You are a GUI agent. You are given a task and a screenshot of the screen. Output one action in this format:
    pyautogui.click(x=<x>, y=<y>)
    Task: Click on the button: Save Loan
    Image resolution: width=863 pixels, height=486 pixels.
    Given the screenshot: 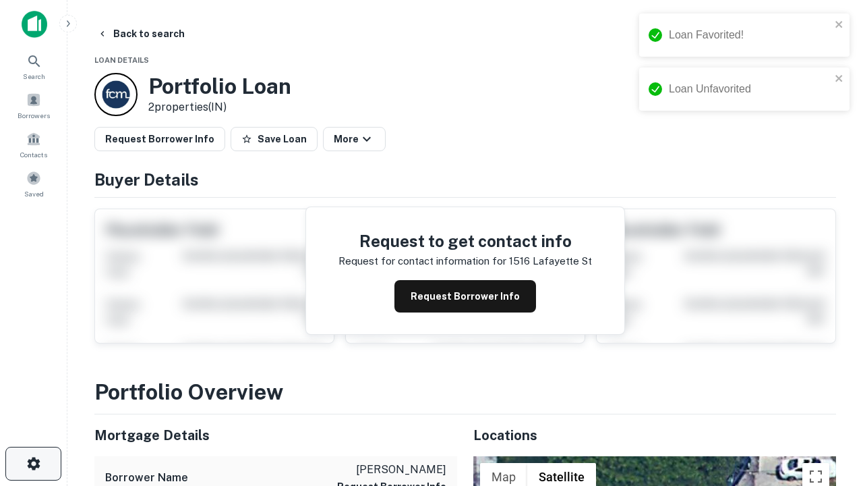 What is the action you would take?
    pyautogui.click(x=274, y=139)
    